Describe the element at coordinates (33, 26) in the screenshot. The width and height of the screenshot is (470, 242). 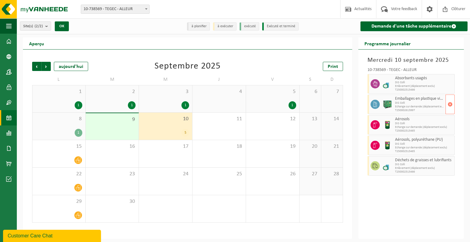
I see `span: Site(s)` at that location.